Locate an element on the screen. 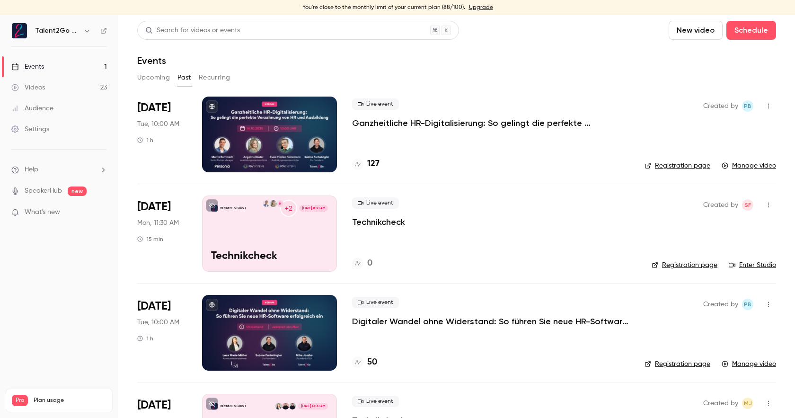 This screenshot has height=418, width=795. a: Ganzheitliche HR-Digitalisierung: So gelingt die perfekte Verzahnung von HR und Ausbildung mit Pe... is located at coordinates (491, 123).